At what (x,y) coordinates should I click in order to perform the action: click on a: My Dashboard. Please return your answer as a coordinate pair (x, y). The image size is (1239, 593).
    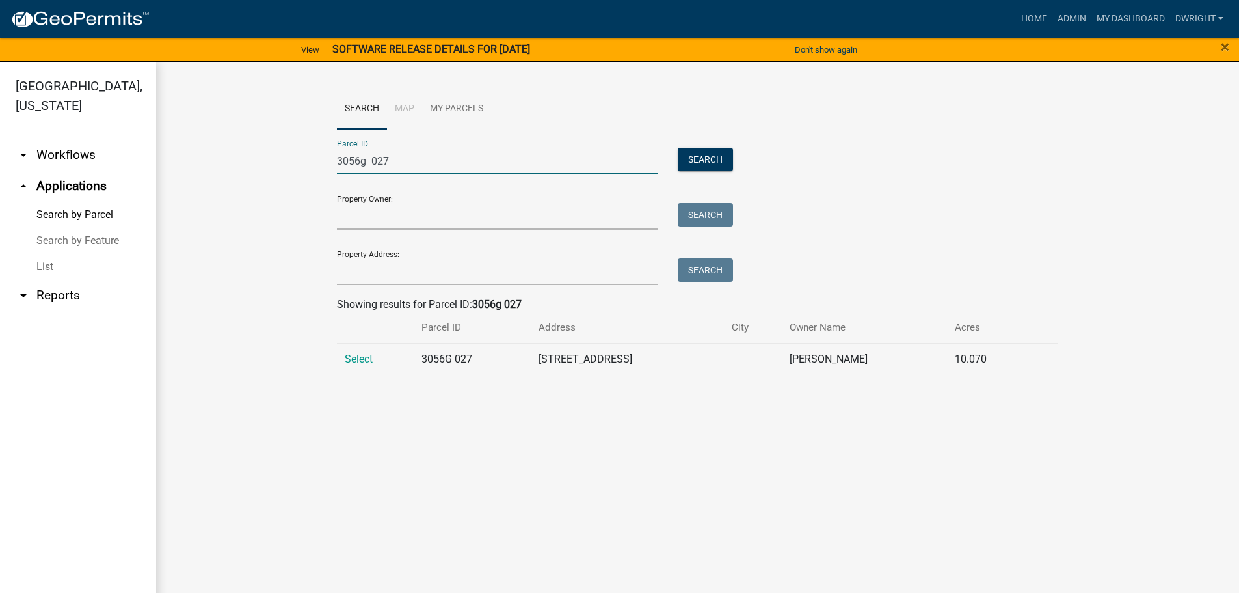
    Looking at the image, I should click on (1130, 19).